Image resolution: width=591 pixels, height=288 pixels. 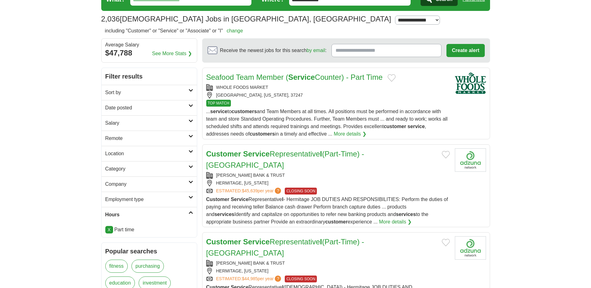 I want to click on a: Remote, so click(x=149, y=138).